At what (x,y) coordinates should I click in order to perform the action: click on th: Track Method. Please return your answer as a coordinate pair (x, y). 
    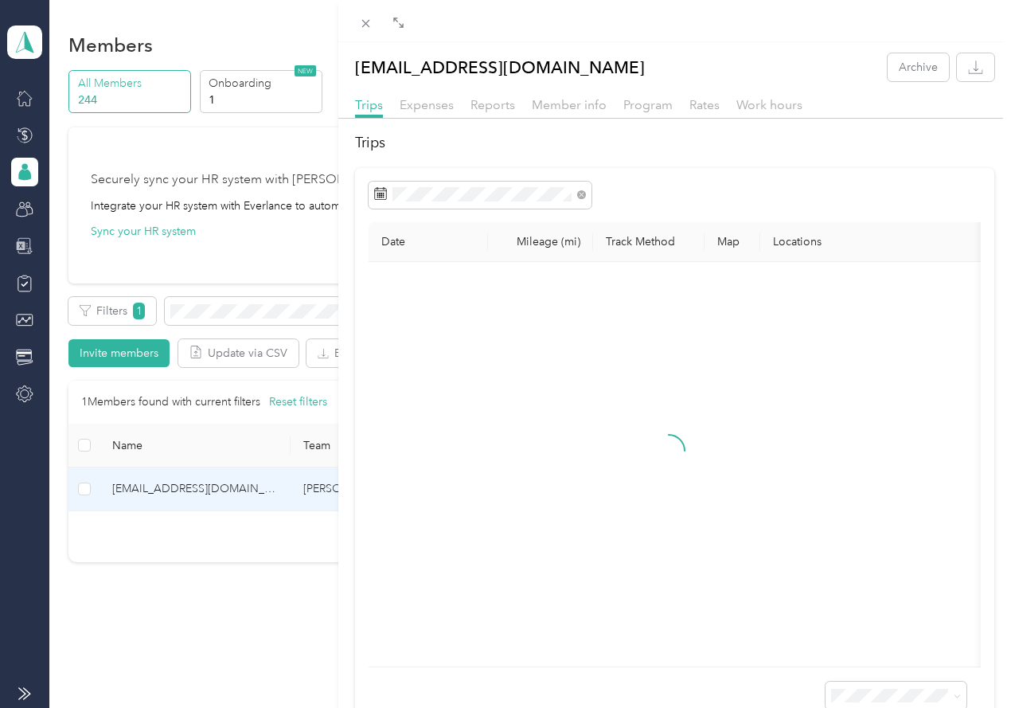
    Looking at the image, I should click on (649, 242).